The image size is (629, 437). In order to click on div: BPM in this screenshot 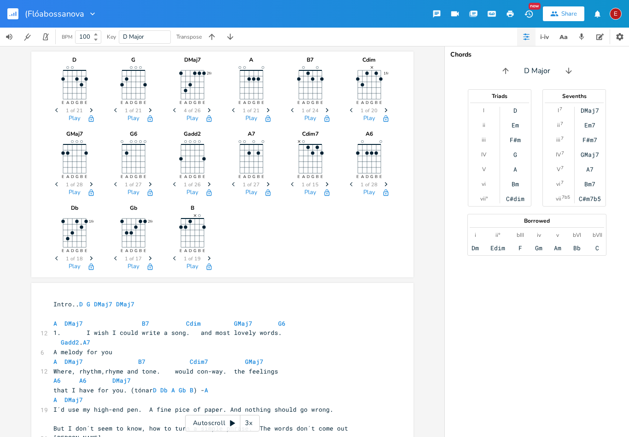, I will do `click(67, 37)`.